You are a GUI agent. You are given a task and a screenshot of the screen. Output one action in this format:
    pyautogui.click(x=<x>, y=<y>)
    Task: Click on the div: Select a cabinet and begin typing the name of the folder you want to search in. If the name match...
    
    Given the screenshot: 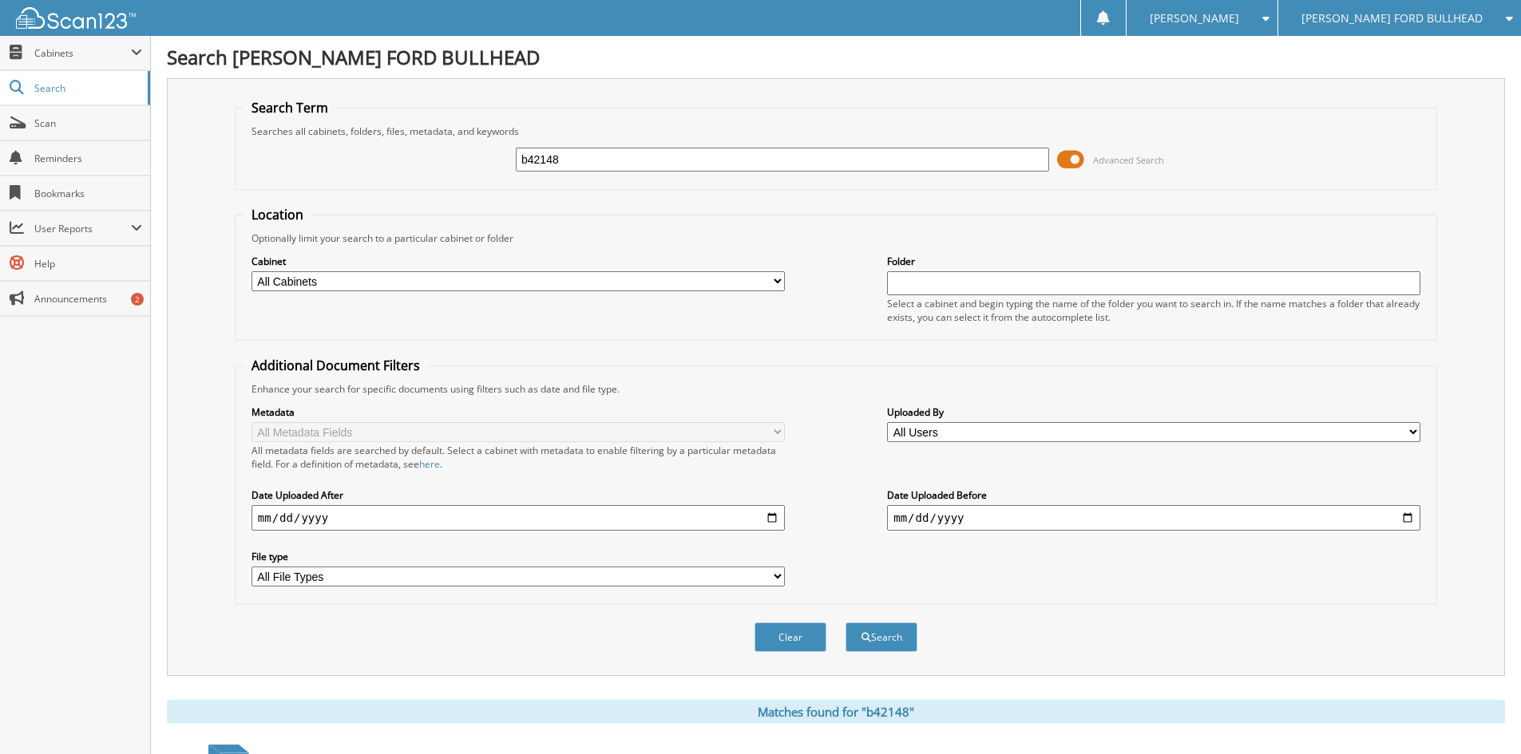 What is the action you would take?
    pyautogui.click(x=1153, y=311)
    